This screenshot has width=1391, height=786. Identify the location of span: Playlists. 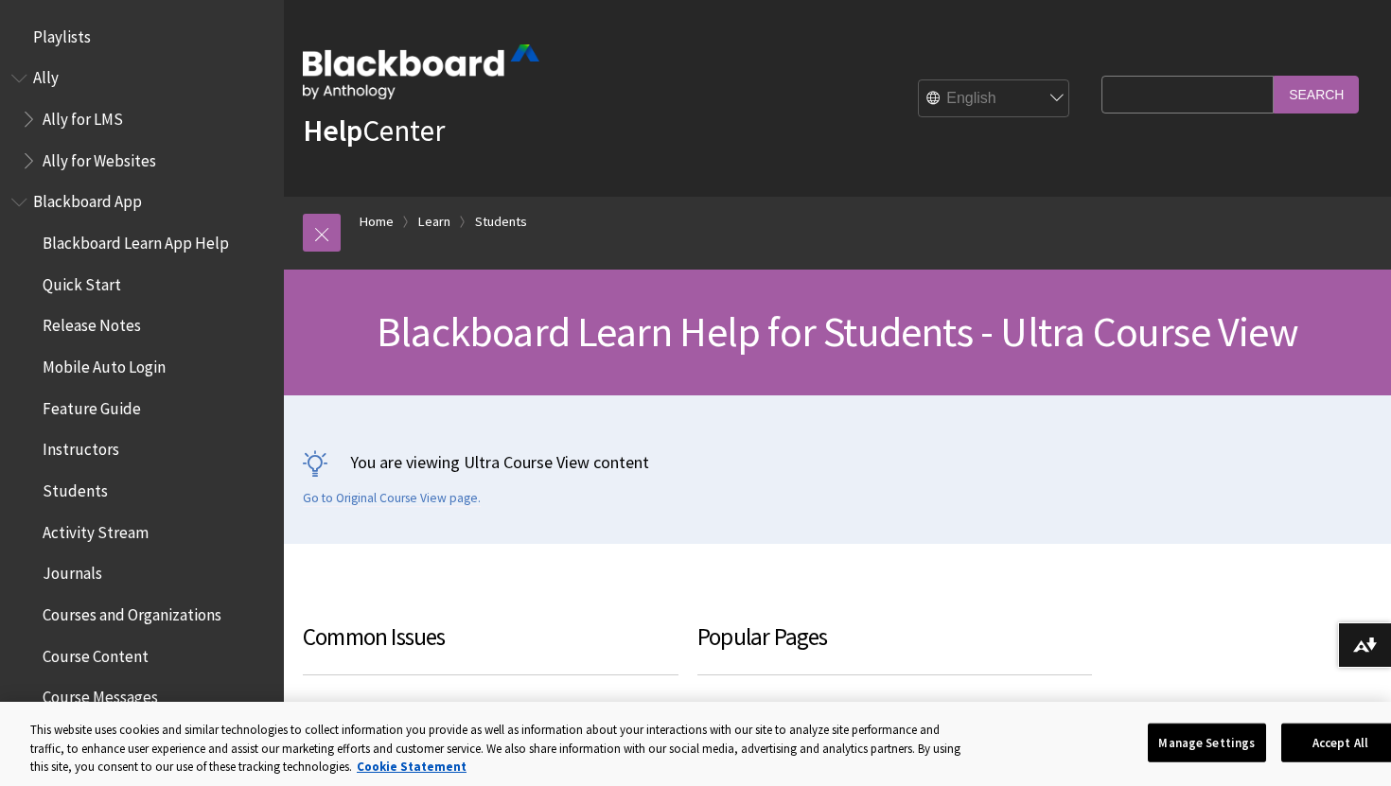
(61, 33).